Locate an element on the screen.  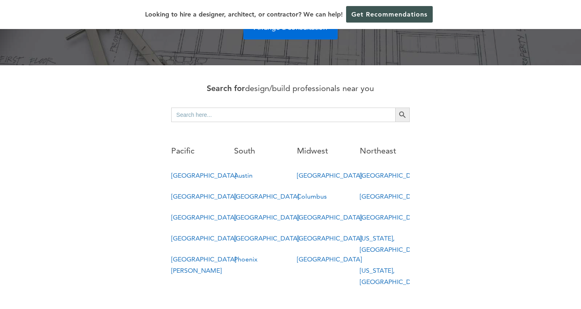
a: Columbus is located at coordinates (312, 196).